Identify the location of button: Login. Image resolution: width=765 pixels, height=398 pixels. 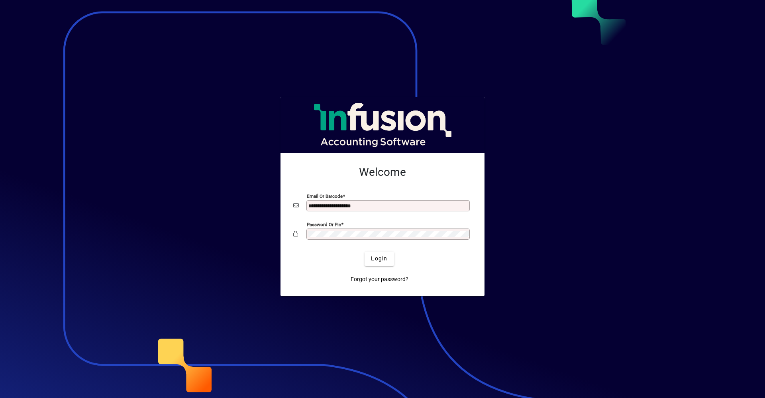
(379, 259).